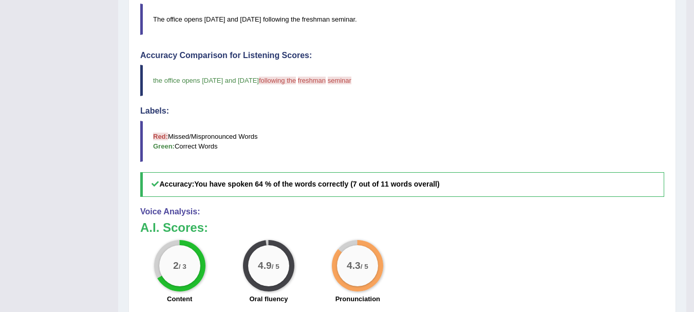  I want to click on big: 4.9, so click(265, 265).